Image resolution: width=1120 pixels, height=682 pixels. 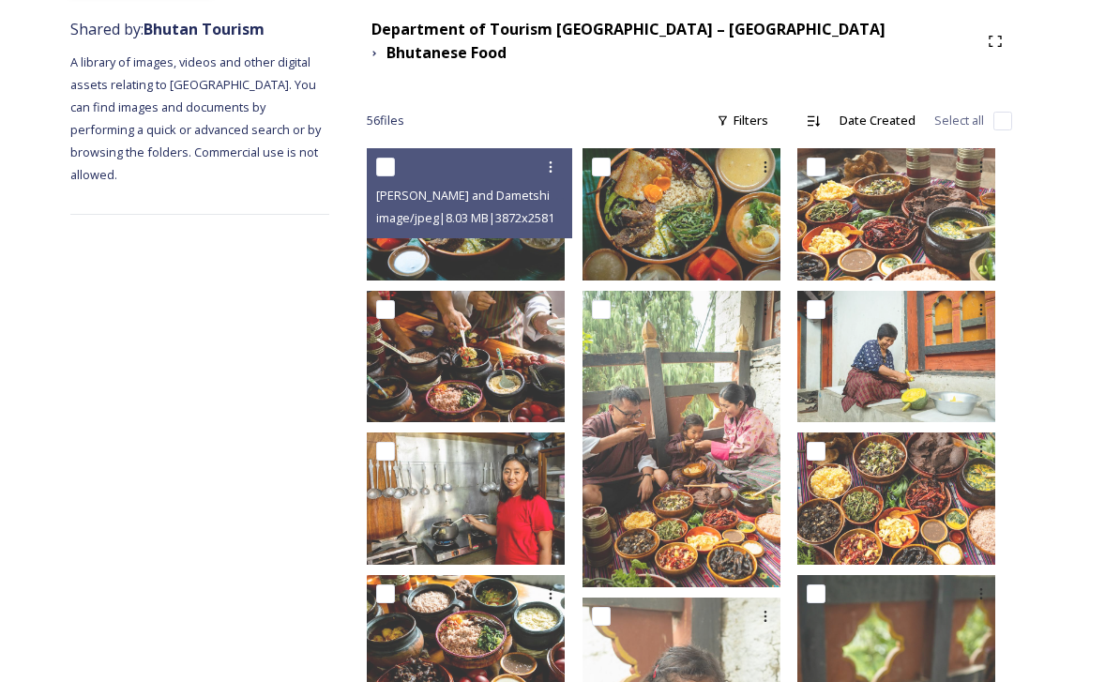 I want to click on div: Filters, so click(x=742, y=120).